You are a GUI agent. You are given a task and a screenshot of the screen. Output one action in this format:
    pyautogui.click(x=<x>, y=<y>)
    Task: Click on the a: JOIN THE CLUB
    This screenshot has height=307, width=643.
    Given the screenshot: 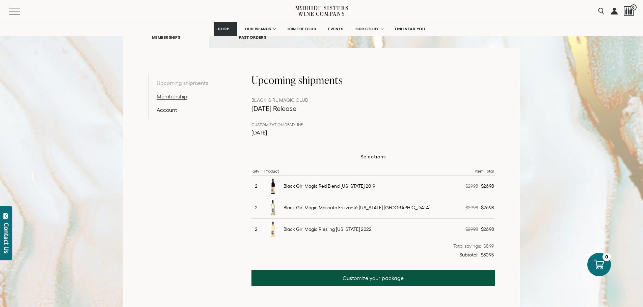 What is the action you would take?
    pyautogui.click(x=302, y=29)
    